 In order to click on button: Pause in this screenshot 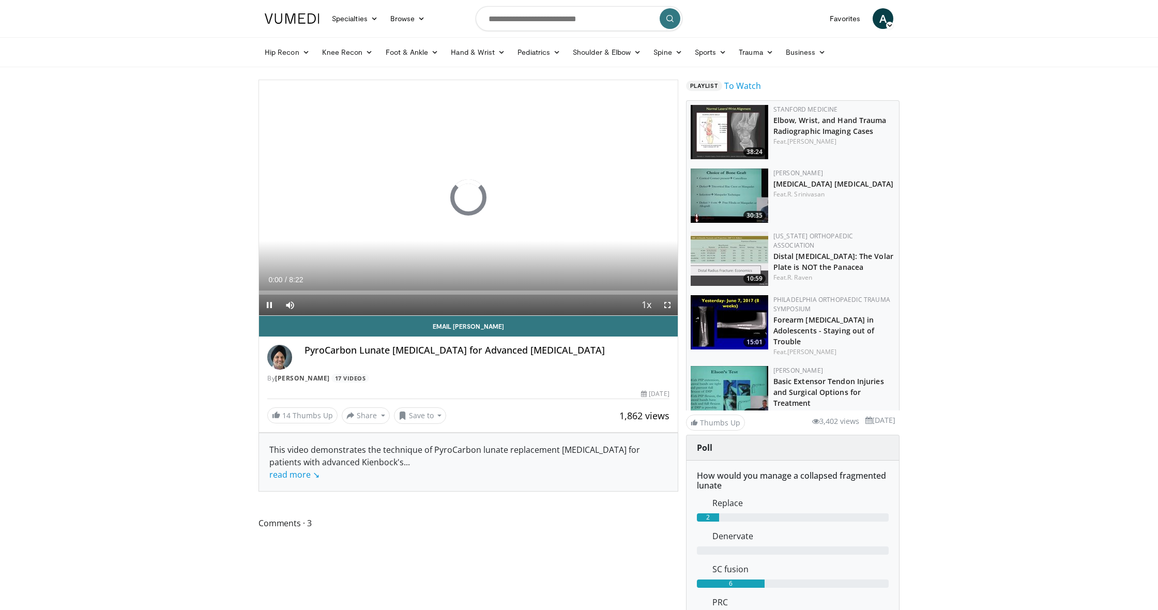, I will do `click(269, 305)`.